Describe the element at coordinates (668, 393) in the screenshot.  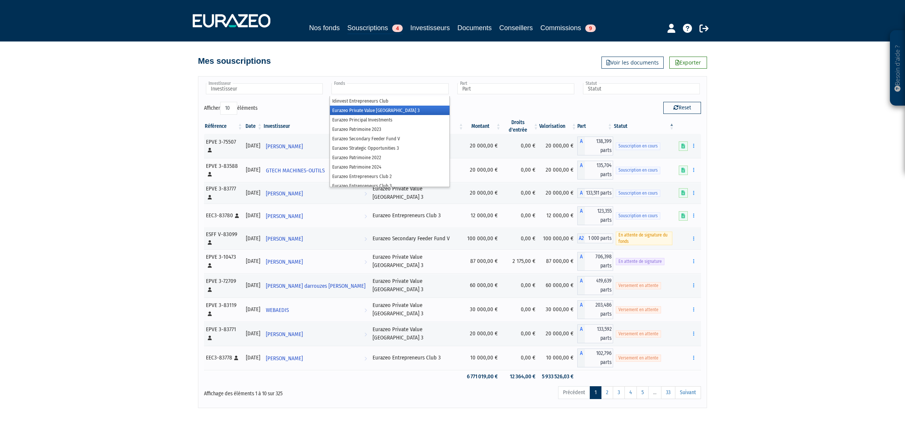
I see `a: 33` at that location.